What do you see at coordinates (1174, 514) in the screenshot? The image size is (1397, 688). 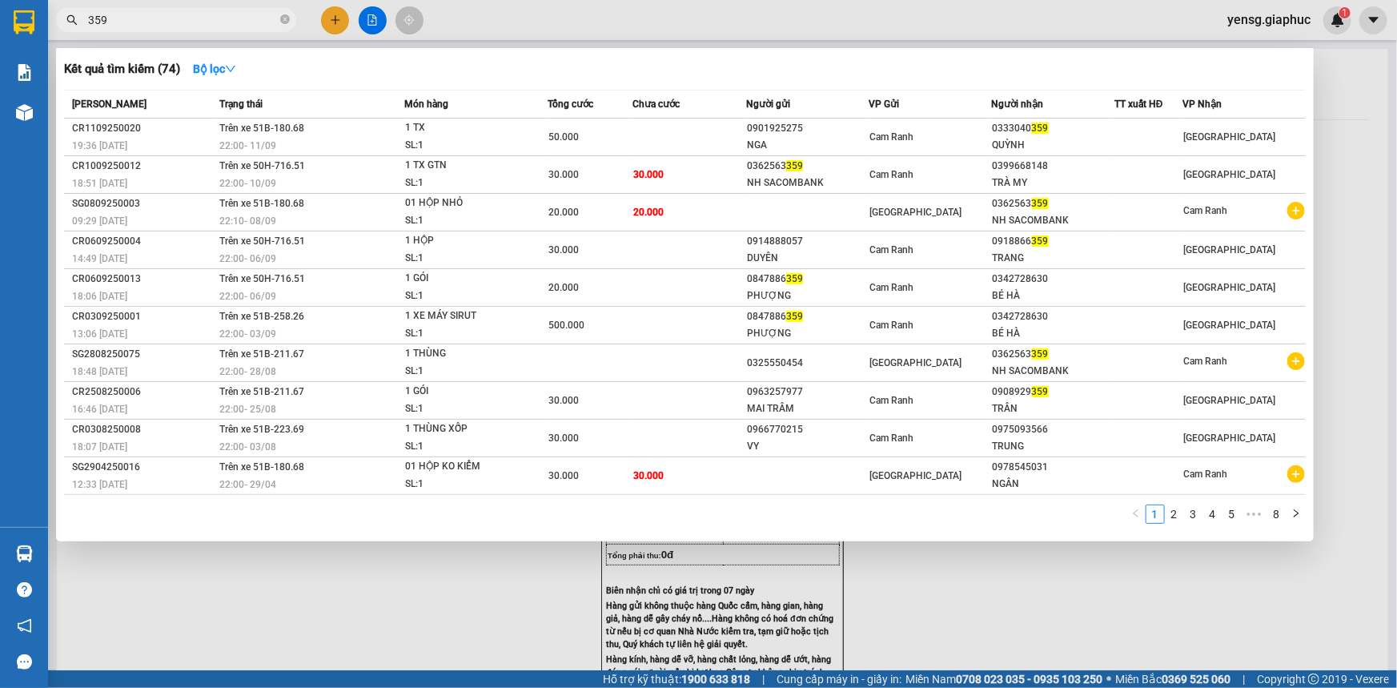 I see `a: 2` at bounding box center [1174, 514].